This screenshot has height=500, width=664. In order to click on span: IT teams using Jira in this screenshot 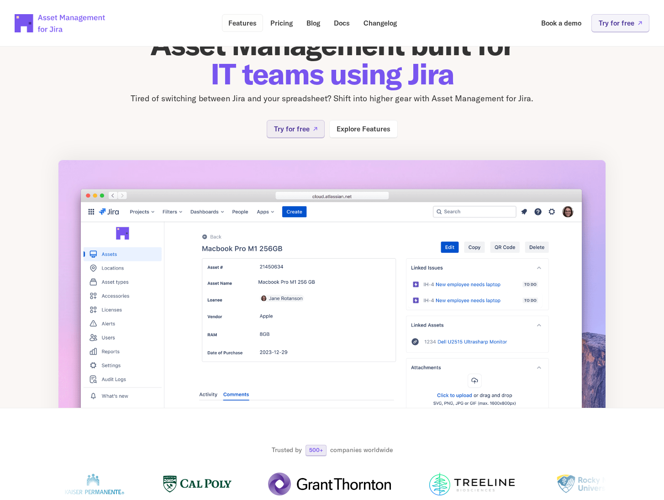, I will do `click(332, 73)`.